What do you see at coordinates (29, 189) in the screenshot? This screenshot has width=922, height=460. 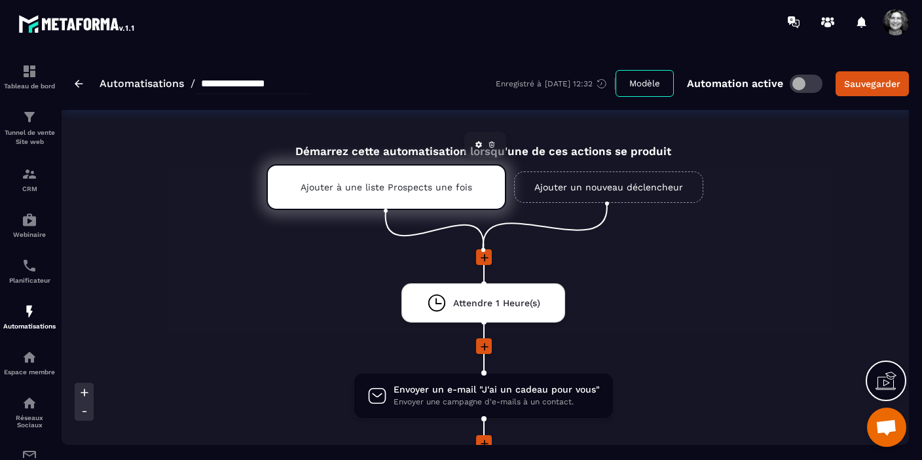 I see `p: CRM` at bounding box center [29, 189].